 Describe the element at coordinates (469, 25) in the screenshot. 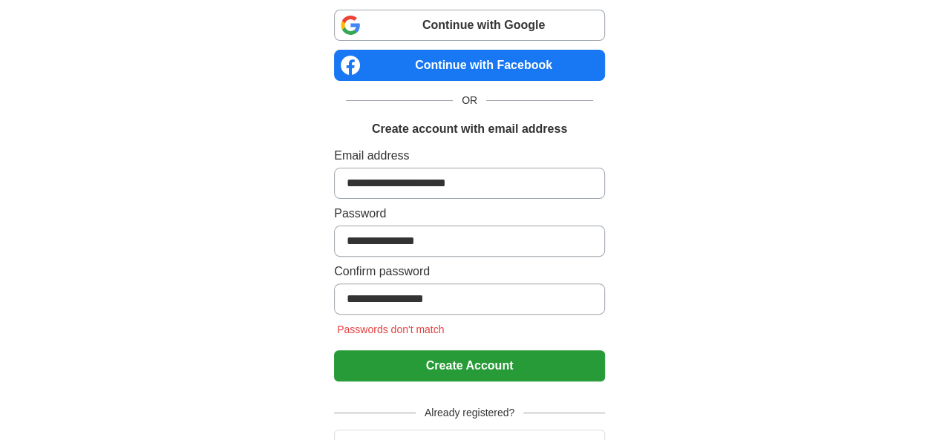

I see `a: Continue with Google` at that location.